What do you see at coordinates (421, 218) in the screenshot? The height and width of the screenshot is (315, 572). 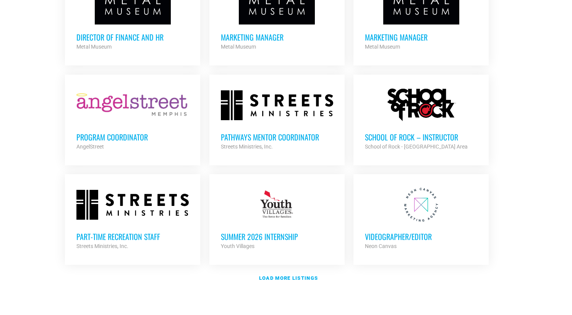 I see `a: Videographer/Editor Neon Canvas` at bounding box center [421, 218].